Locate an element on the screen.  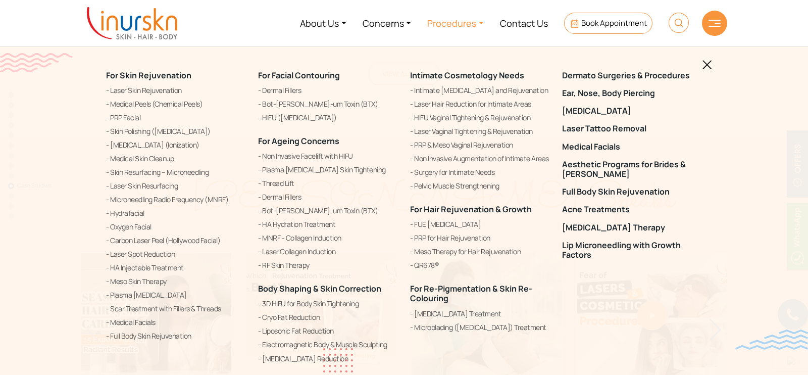
a: For Skin Rejuvenation is located at coordinates (148, 75).